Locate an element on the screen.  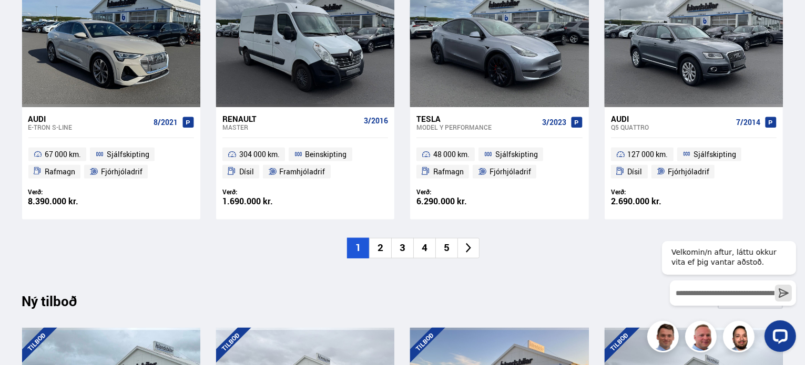
div: Tesla is located at coordinates (477, 119).